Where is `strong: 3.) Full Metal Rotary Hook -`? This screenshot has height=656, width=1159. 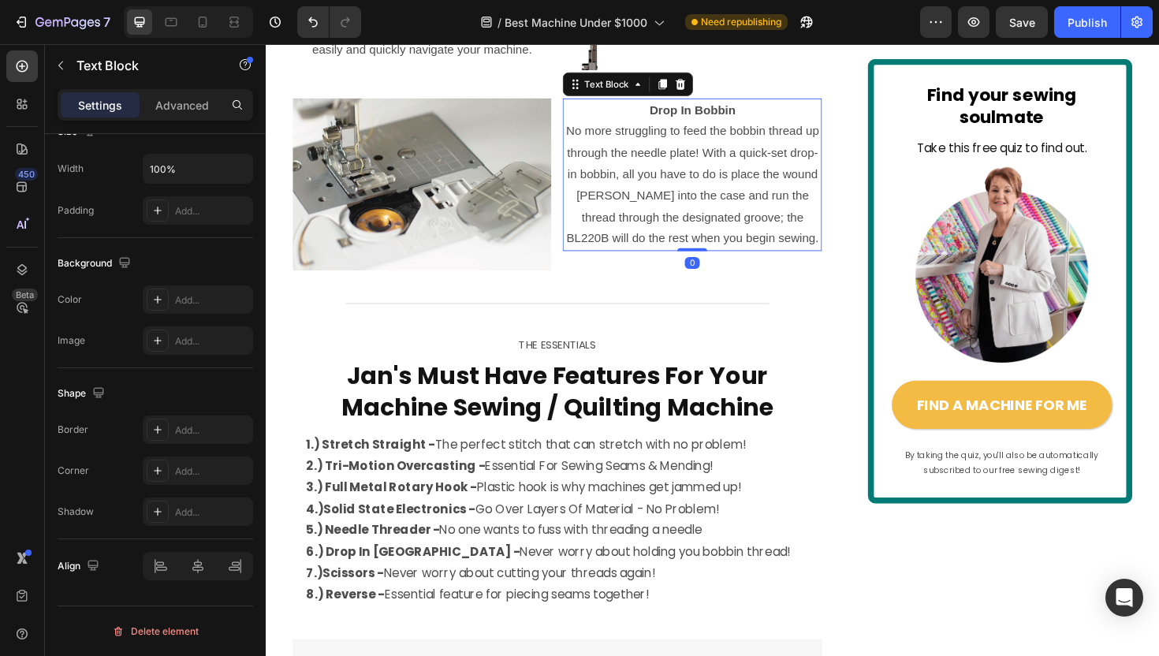 strong: 3.) Full Metal Rotary Hook - is located at coordinates (132, 469).